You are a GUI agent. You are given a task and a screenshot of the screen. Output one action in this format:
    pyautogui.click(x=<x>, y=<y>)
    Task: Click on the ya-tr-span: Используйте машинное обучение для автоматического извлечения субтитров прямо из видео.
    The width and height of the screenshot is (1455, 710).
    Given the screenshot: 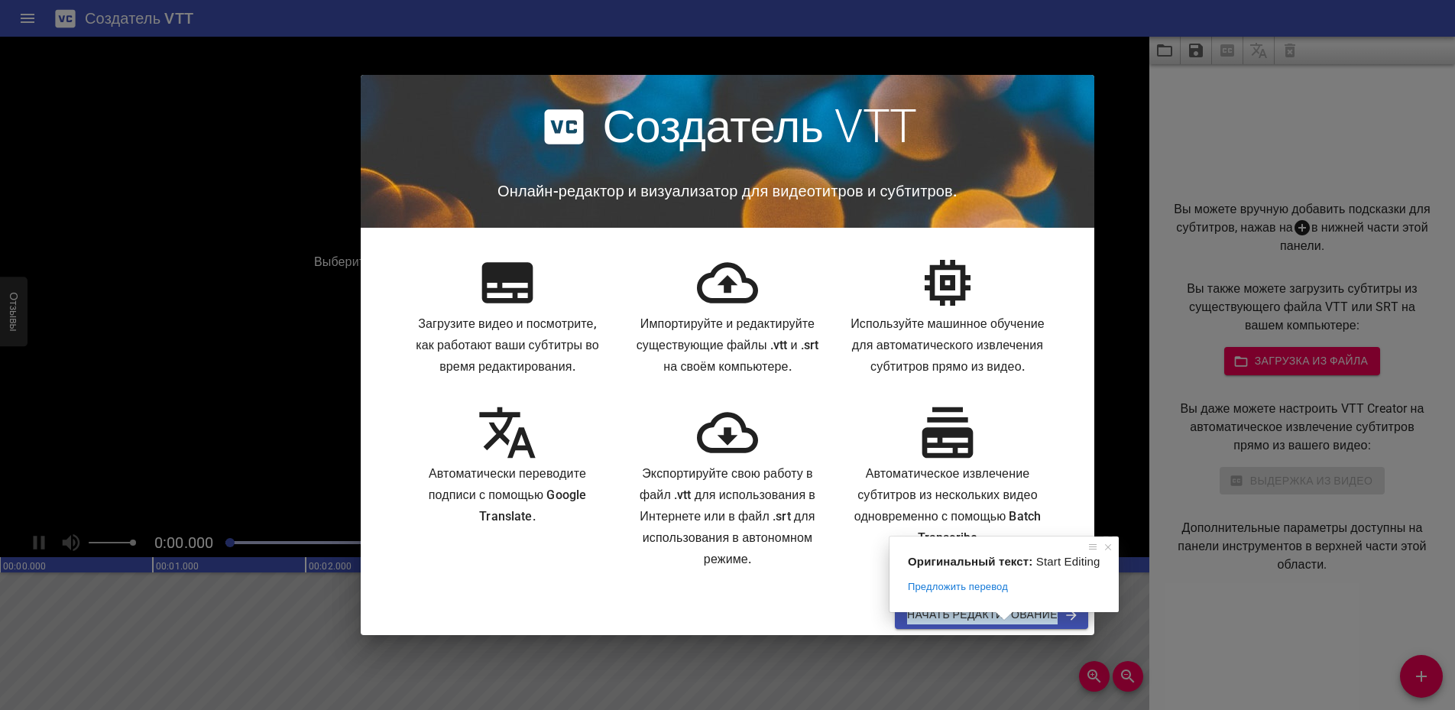 What is the action you would take?
    pyautogui.click(x=948, y=345)
    